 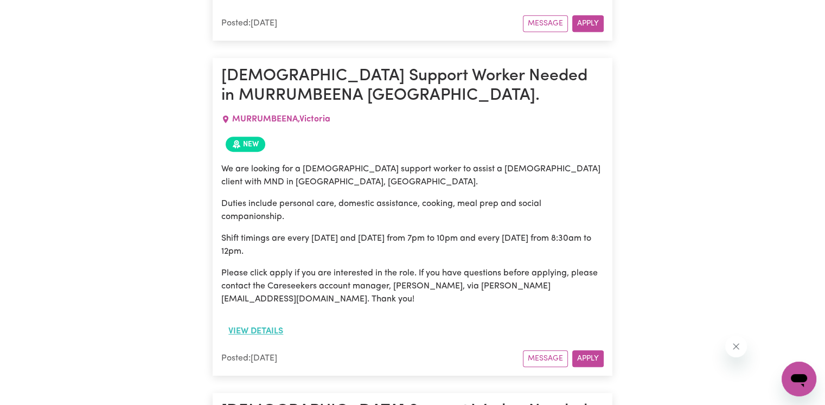 What do you see at coordinates (412, 210) in the screenshot?
I see `p: Duties include personal care, domestic assistance, cooking, meal prep and social companionship.` at bounding box center [412, 210].